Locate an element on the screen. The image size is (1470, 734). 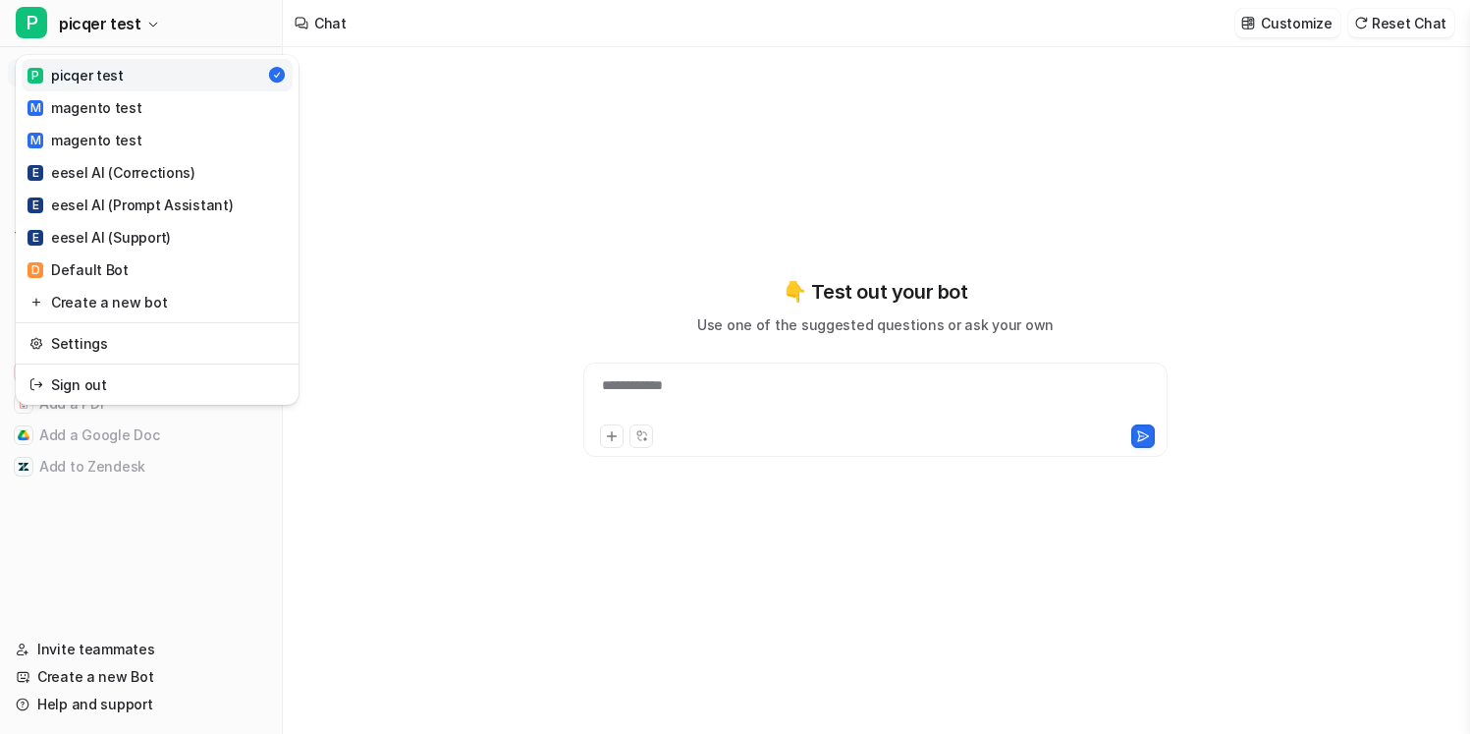
a: Sign out is located at coordinates (157, 384).